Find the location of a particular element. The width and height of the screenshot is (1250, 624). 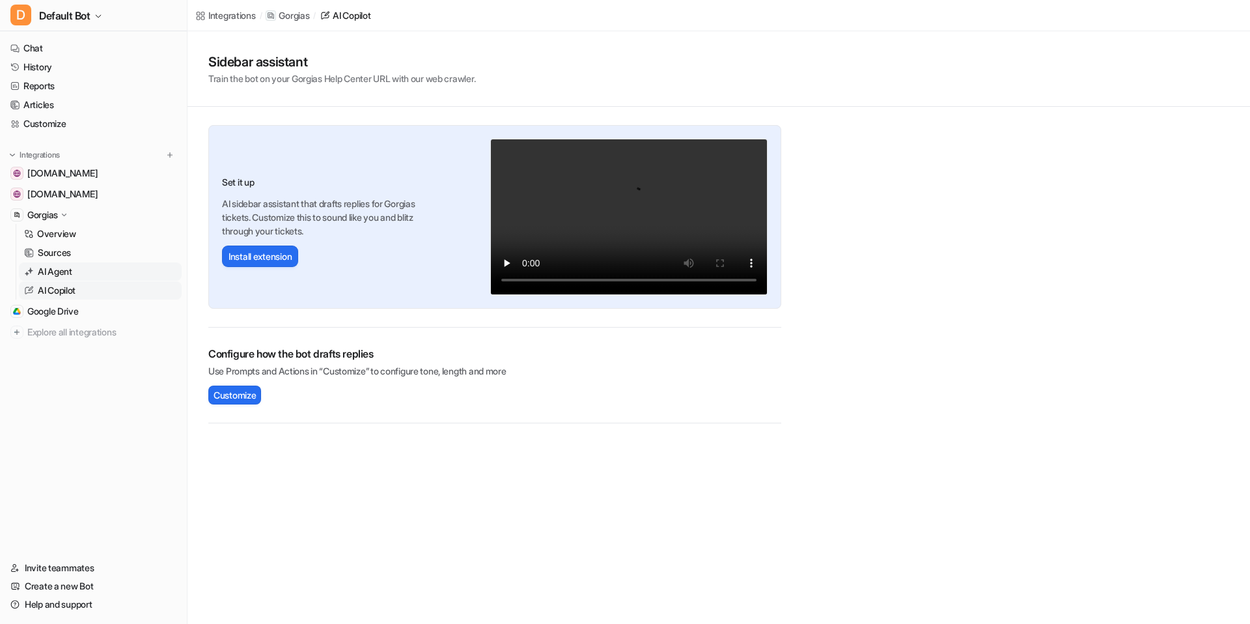

a: Invite teammates is located at coordinates (93, 568).